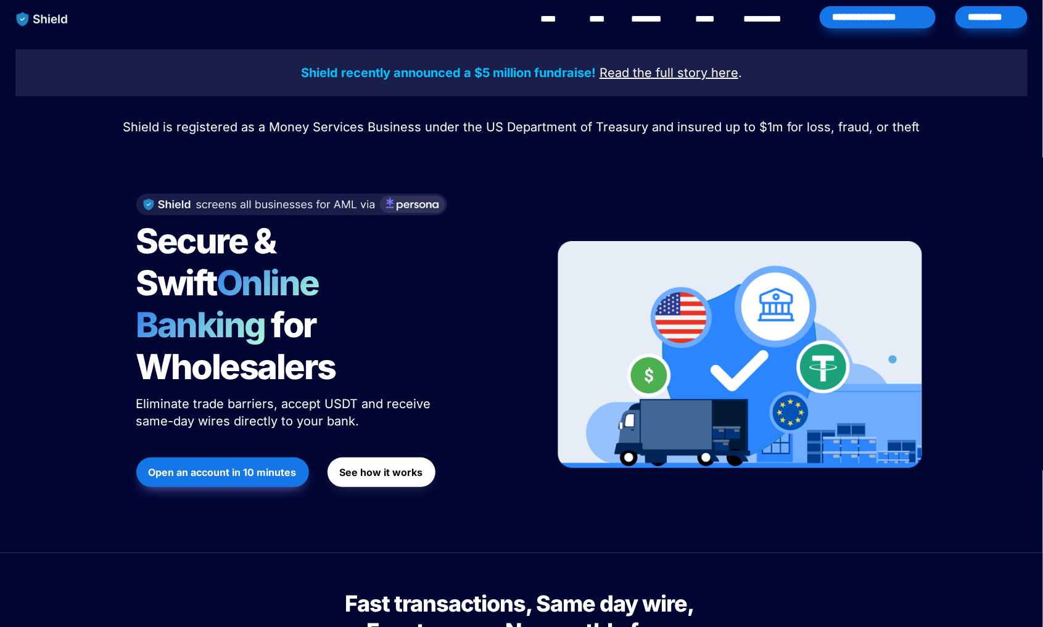 This screenshot has height=627, width=1043. I want to click on span: Eliminate trade barriers, accept USDT and receive same-day wires directly to your bank., so click(286, 413).